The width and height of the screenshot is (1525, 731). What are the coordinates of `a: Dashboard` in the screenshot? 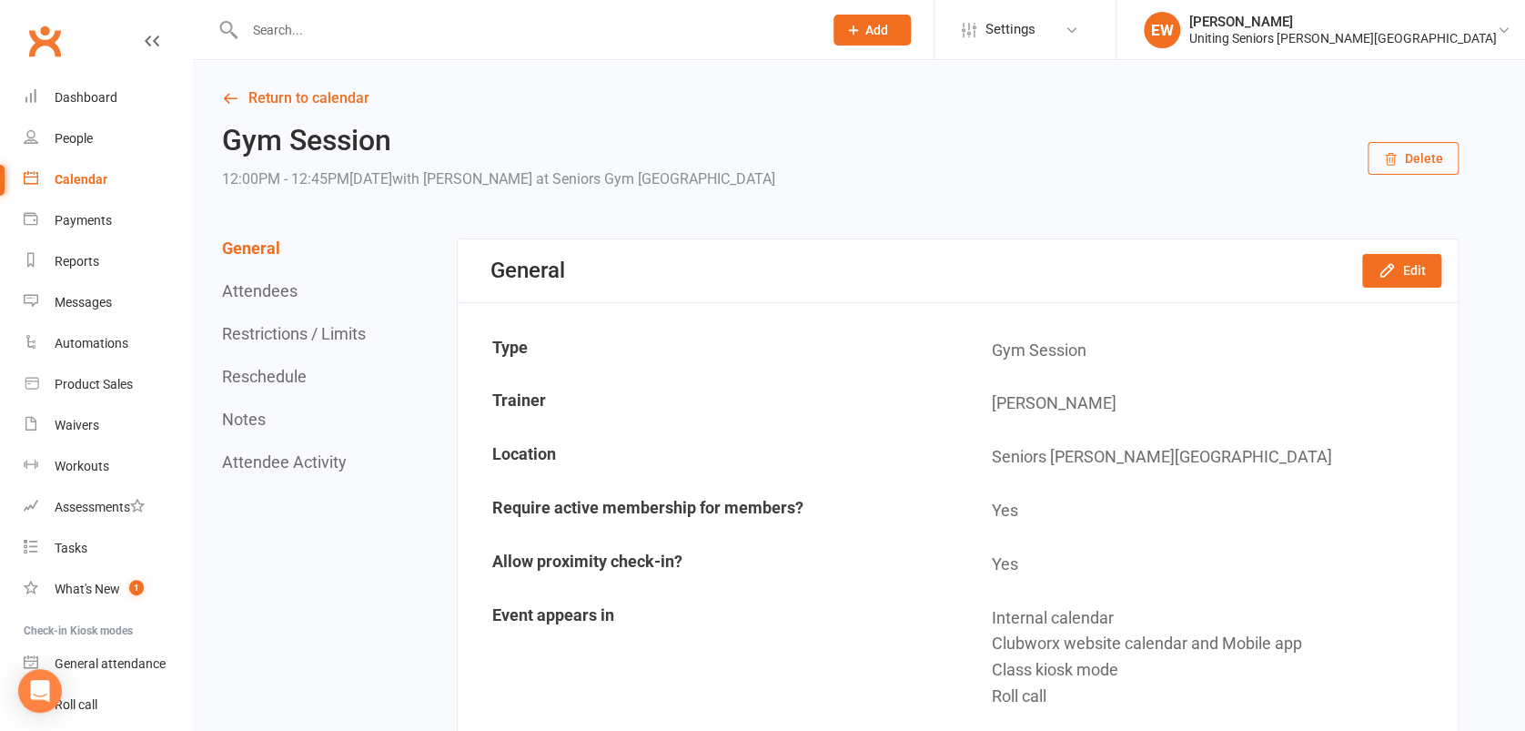 It's located at (107, 97).